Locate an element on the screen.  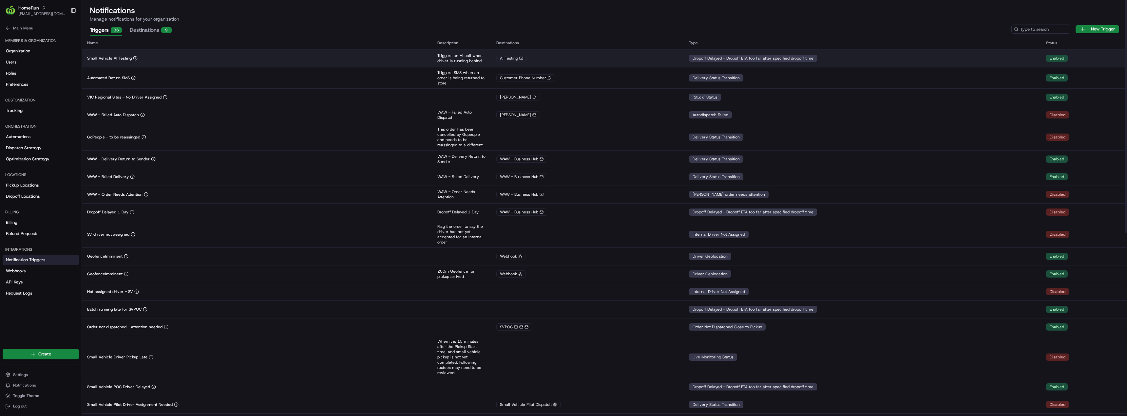
div: Small Vehicle Pilot Dispatch is located at coordinates (528, 405).